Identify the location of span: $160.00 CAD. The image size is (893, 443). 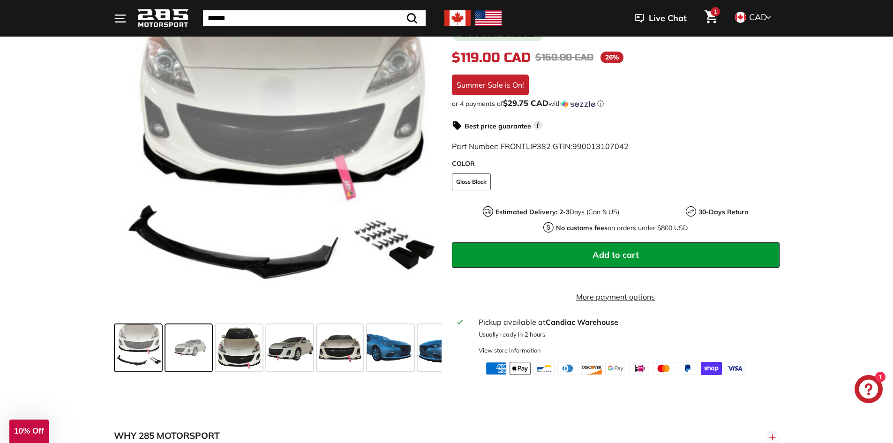
(564, 57).